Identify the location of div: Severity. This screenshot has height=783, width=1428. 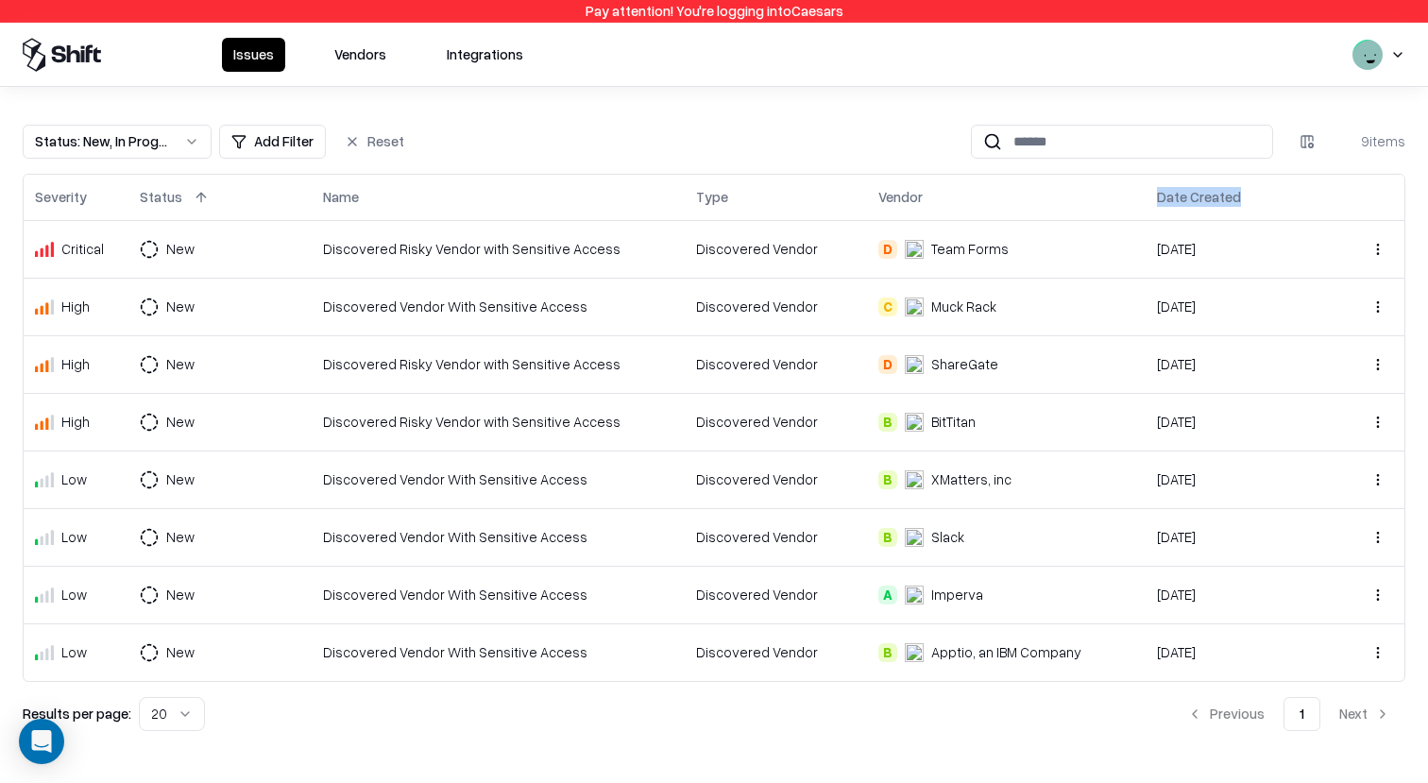
(60, 196).